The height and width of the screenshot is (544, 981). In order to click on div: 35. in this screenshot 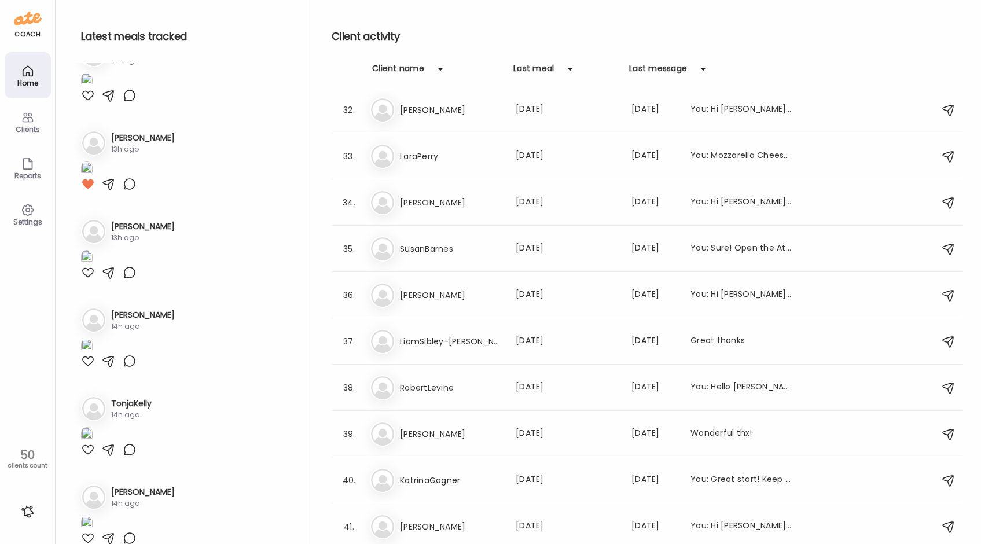, I will do `click(349, 249)`.